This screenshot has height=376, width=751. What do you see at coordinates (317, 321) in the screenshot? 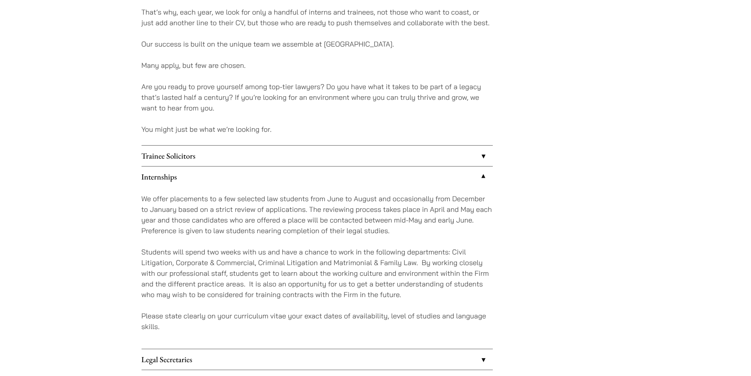
I see `p: Please state clearly on your curriculum vitae your exact dates of availability, level of studies ...` at bounding box center [317, 321].